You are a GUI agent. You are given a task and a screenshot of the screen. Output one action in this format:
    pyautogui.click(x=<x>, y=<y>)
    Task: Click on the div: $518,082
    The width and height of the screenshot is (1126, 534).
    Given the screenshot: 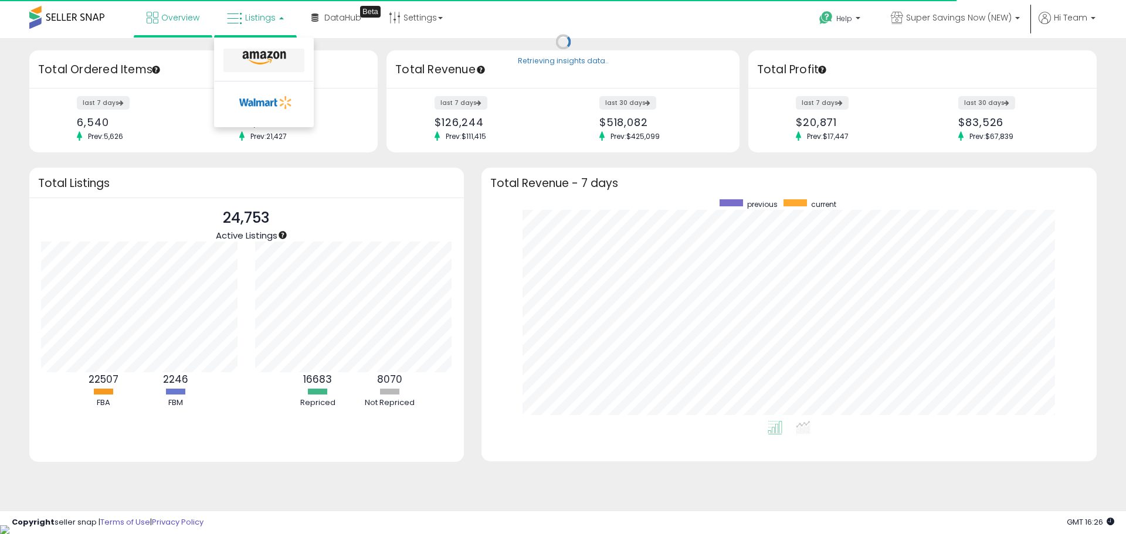 What is the action you would take?
    pyautogui.click(x=659, y=122)
    